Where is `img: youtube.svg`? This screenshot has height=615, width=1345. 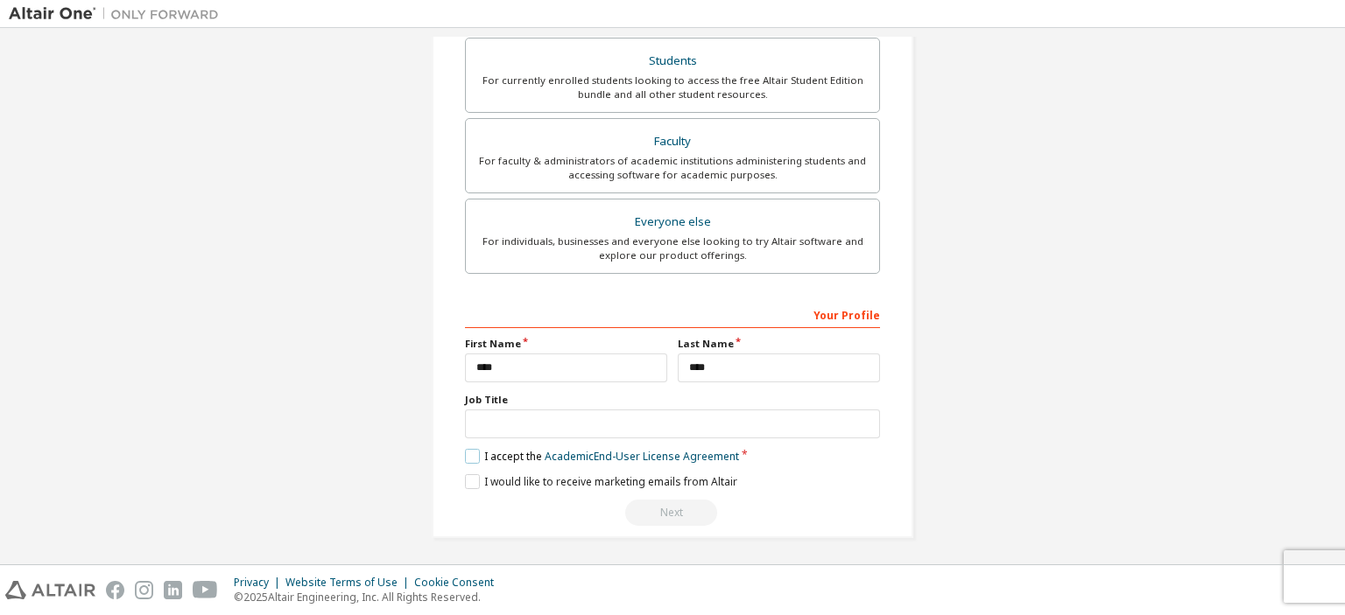 img: youtube.svg is located at coordinates (205, 590).